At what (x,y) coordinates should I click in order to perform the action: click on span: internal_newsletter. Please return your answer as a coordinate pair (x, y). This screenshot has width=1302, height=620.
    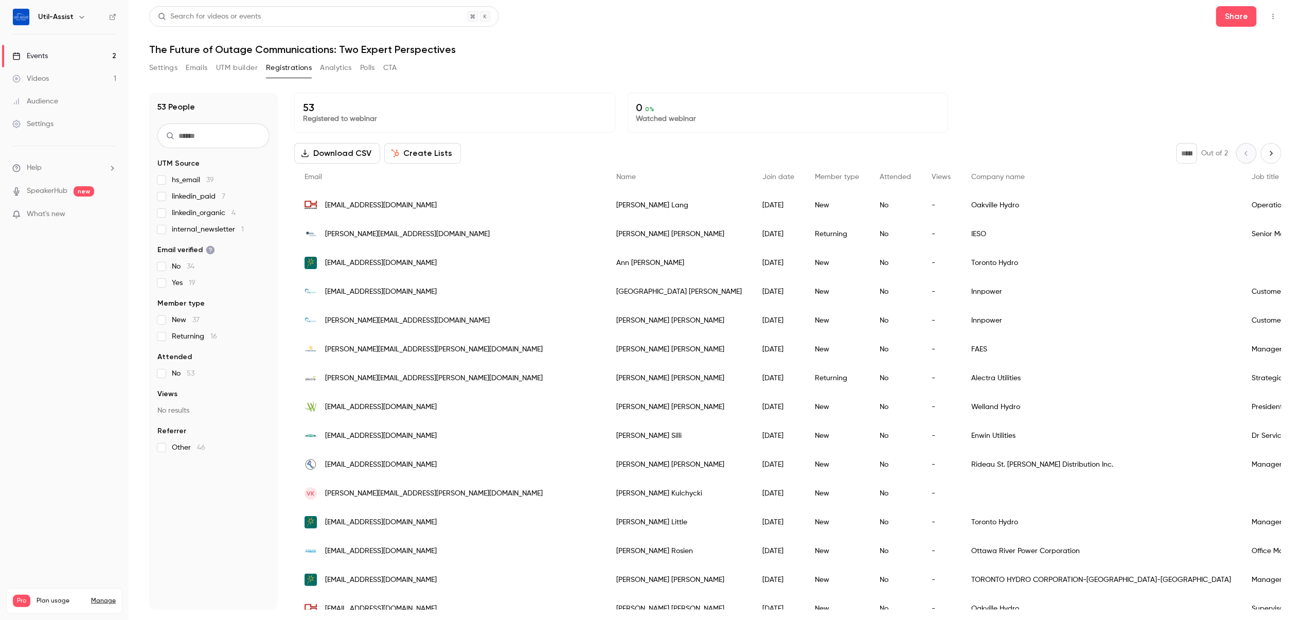
    Looking at the image, I should click on (208, 229).